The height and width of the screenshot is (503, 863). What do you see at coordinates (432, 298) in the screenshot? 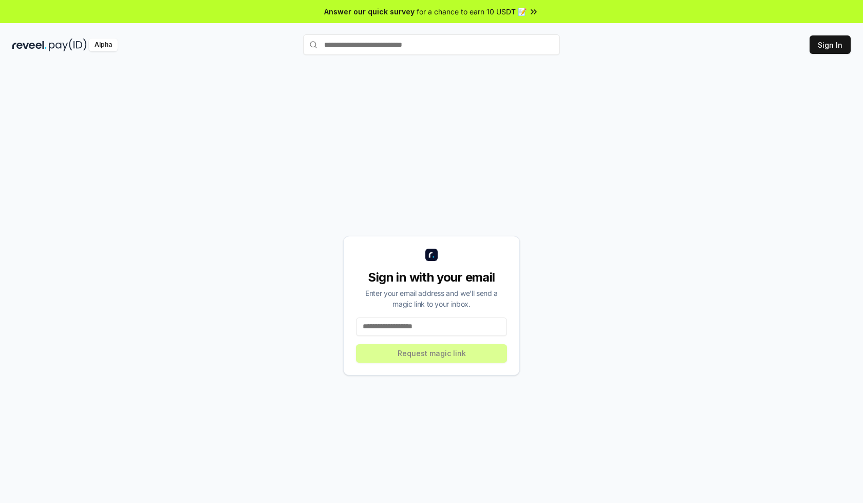
I see `div: Enter your email address and we’ll send a magic link to your inbox.` at bounding box center [432, 298].